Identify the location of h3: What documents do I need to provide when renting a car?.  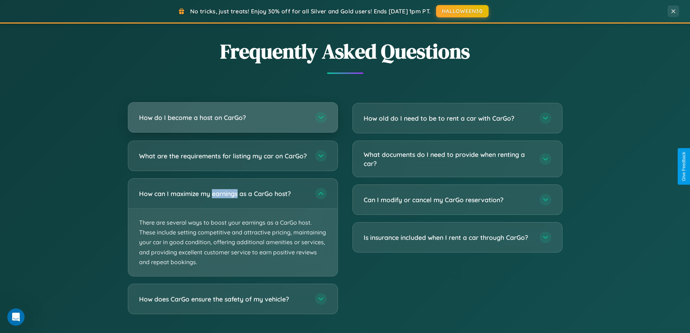
(448, 159).